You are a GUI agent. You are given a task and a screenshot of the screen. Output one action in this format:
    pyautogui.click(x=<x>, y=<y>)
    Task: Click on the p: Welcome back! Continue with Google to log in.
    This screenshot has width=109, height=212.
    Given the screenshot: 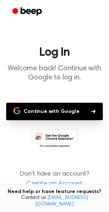 What is the action you would take?
    pyautogui.click(x=55, y=73)
    